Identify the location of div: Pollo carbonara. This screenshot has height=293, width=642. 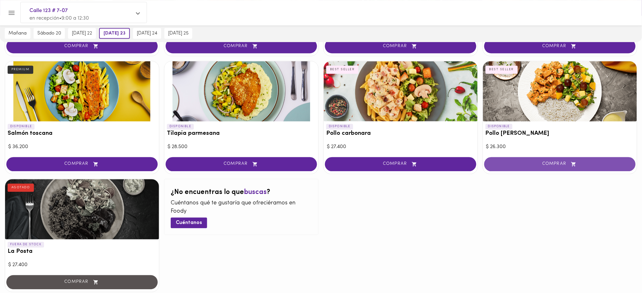
(401, 92).